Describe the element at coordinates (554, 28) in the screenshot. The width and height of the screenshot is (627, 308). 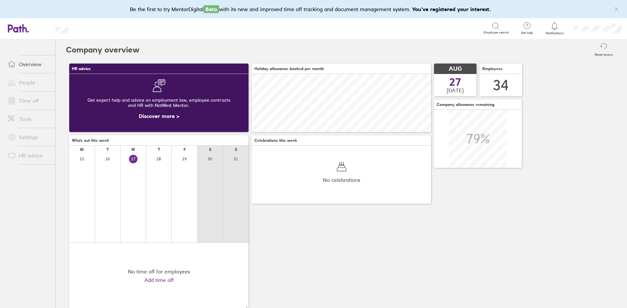
I see `a: Notifications` at that location.